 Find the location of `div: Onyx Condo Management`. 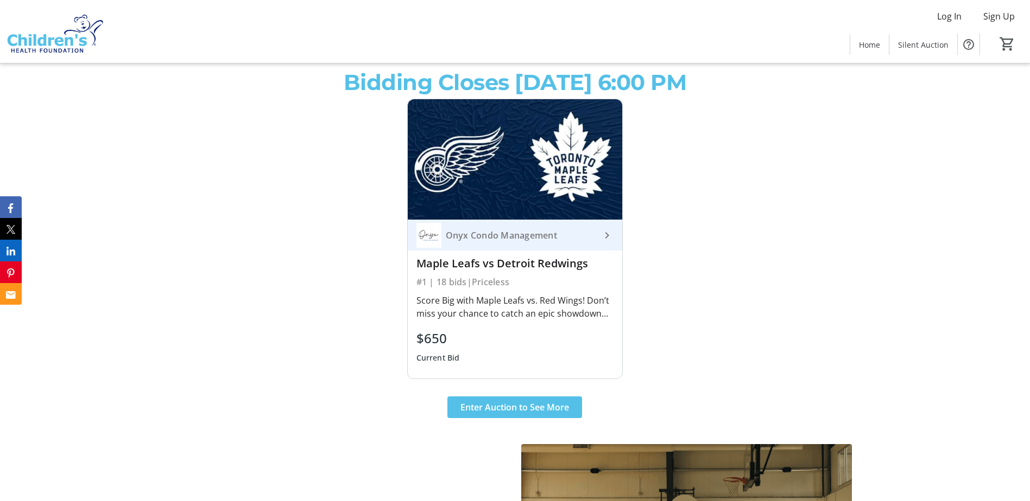

div: Onyx Condo Management is located at coordinates (521, 236).